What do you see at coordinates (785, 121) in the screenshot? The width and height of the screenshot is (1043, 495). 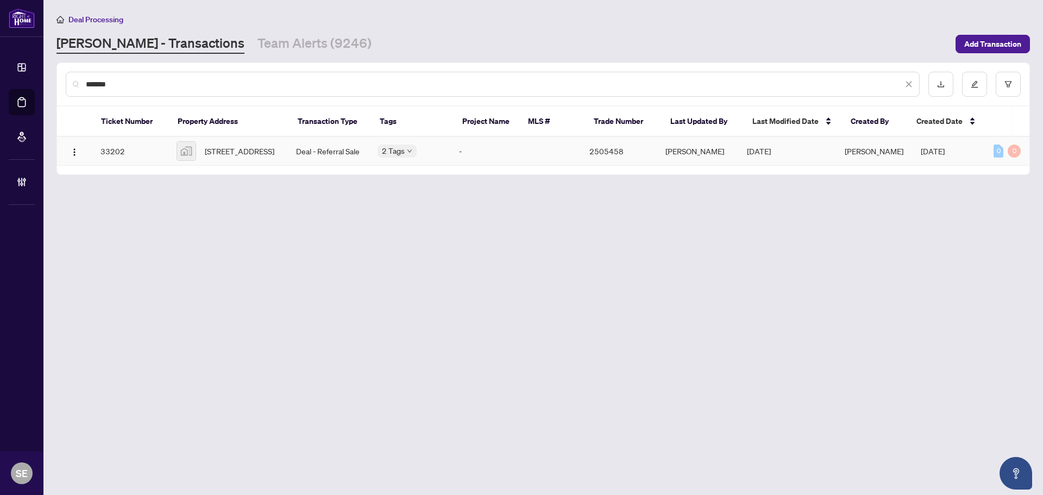 I see `span: Last Modified Date` at bounding box center [785, 121].